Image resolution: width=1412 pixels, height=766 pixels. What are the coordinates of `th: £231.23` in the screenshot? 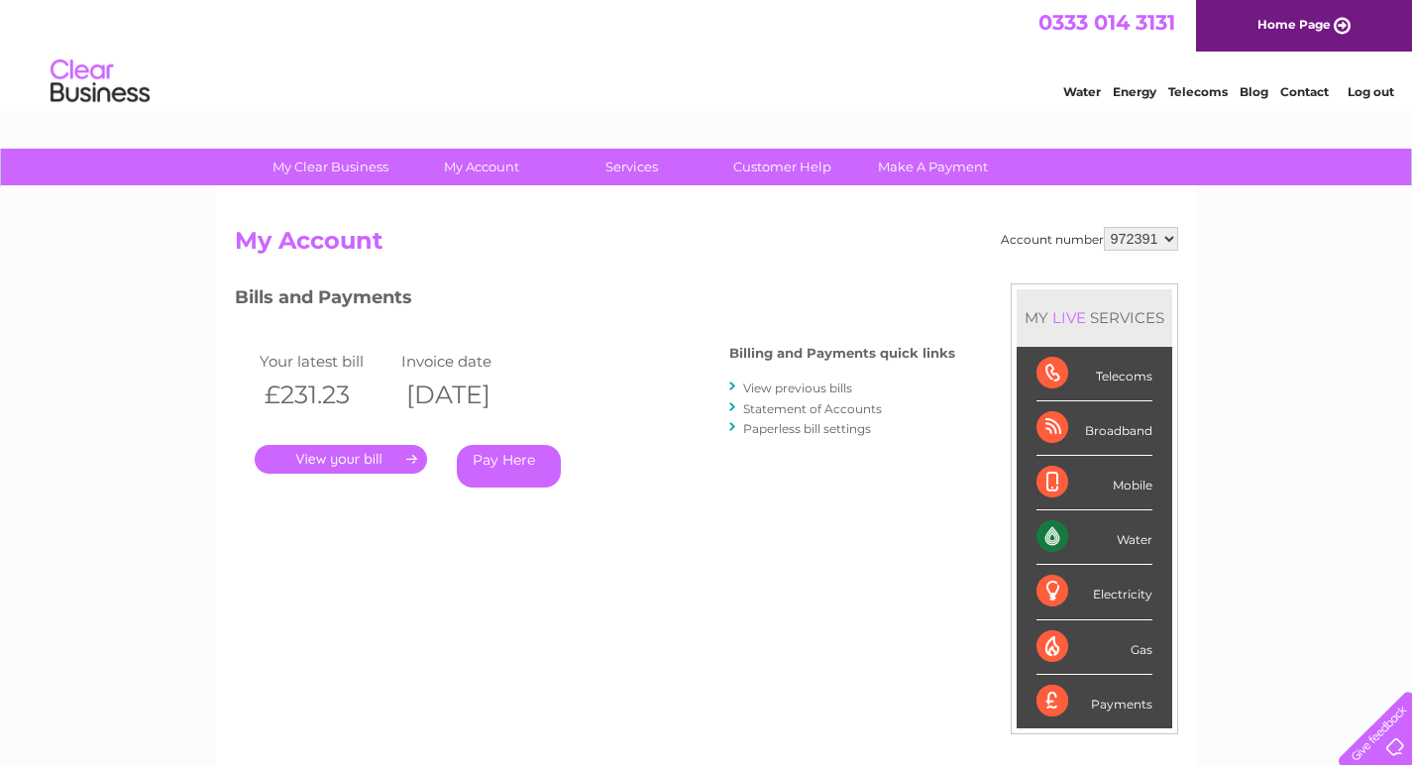 It's located at (326, 394).